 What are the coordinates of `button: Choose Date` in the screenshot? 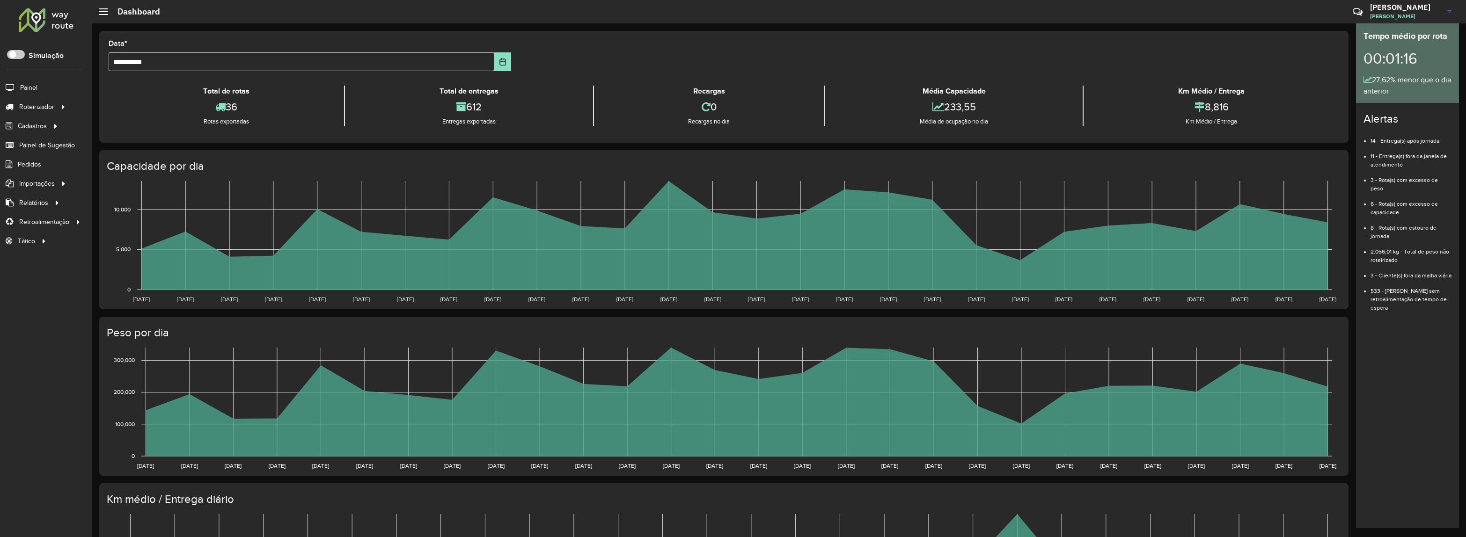 It's located at (503, 62).